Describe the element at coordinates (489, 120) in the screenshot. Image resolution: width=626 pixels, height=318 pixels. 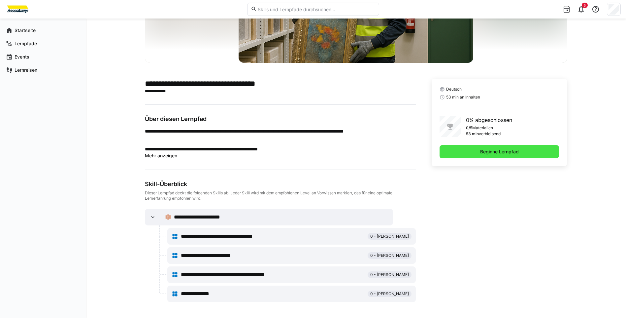
I see `p: 0% abgeschlossen` at that location.